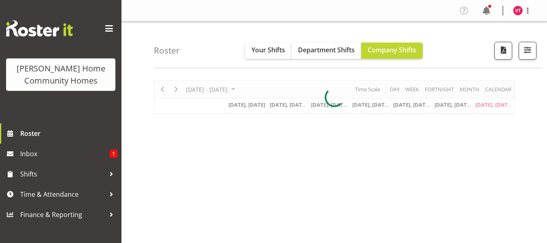 This screenshot has width=547, height=243. Describe the element at coordinates (528, 51) in the screenshot. I see `button: Filter Shifts` at that location.